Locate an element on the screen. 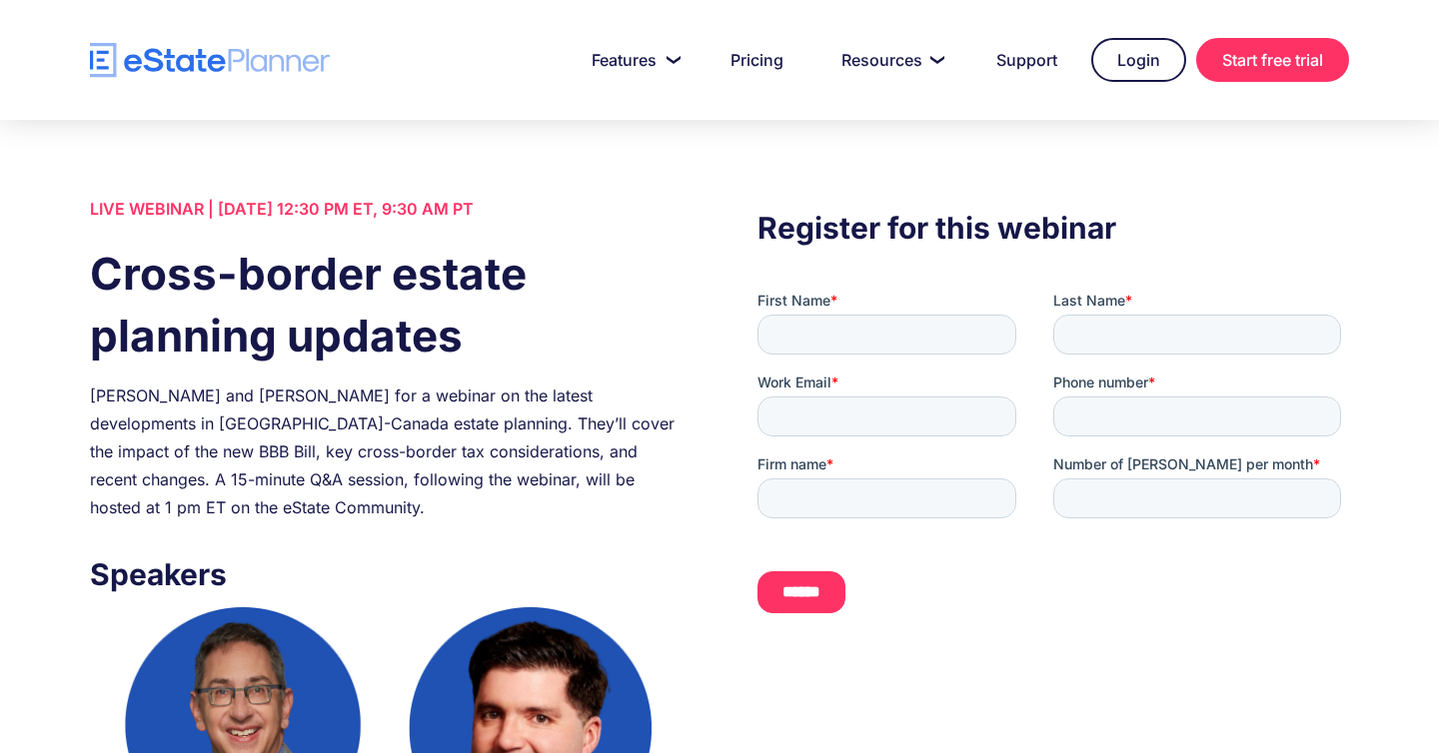 This screenshot has height=753, width=1439. a: Login is located at coordinates (1138, 60).